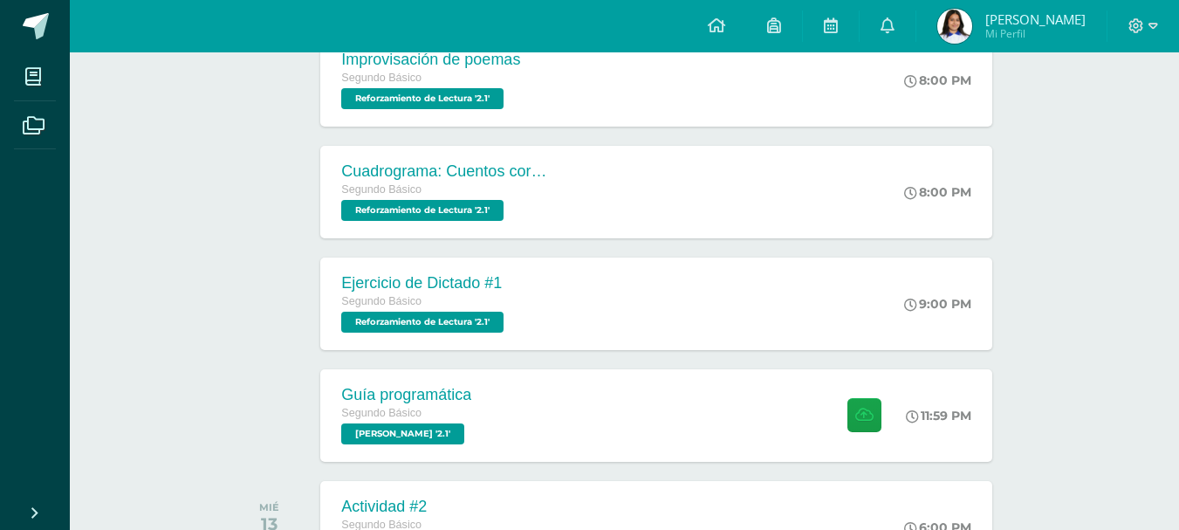 This screenshot has width=1179, height=530. I want to click on img: 9a6b047da37c34ba5f17e3e2be841e30.png, so click(955, 26).